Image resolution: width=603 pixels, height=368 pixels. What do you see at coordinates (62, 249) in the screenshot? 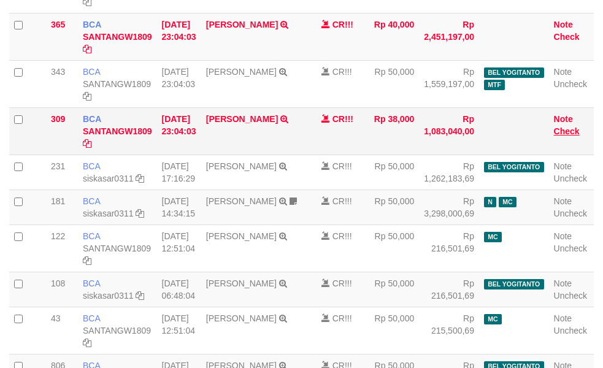
I see `td: 122` at bounding box center [62, 249].